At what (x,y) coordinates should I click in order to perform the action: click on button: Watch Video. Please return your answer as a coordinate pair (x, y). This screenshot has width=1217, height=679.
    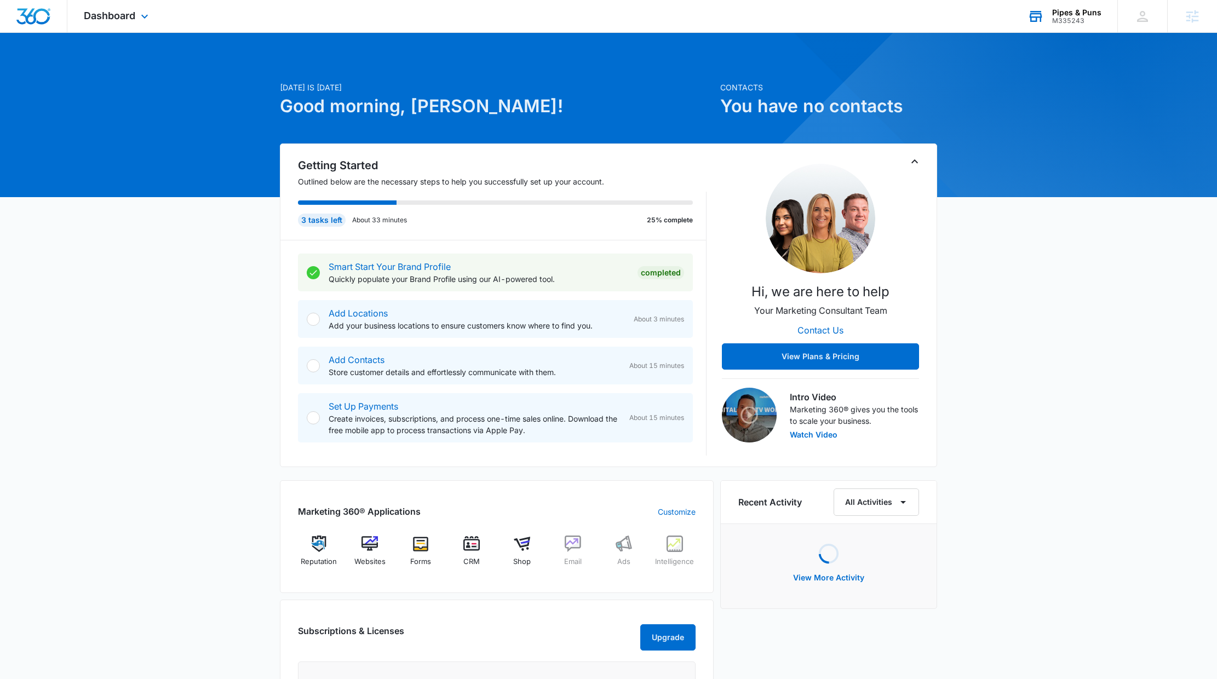
    Looking at the image, I should click on (813, 435).